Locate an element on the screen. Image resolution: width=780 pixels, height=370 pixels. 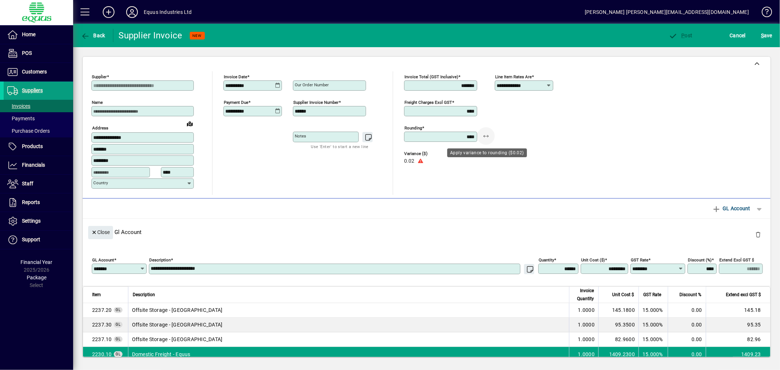
span: Reports is located at coordinates (31, 202).